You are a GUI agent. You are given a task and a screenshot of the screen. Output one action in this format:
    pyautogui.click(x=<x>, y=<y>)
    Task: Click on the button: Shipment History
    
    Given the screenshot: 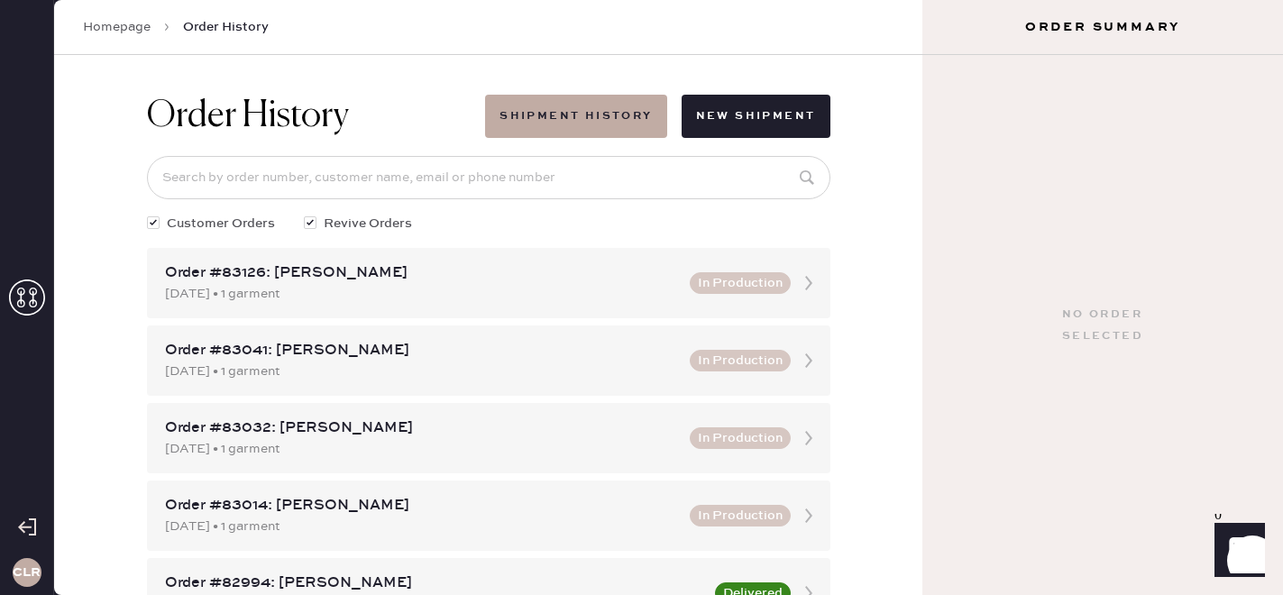 What is the action you would take?
    pyautogui.click(x=575, y=116)
    